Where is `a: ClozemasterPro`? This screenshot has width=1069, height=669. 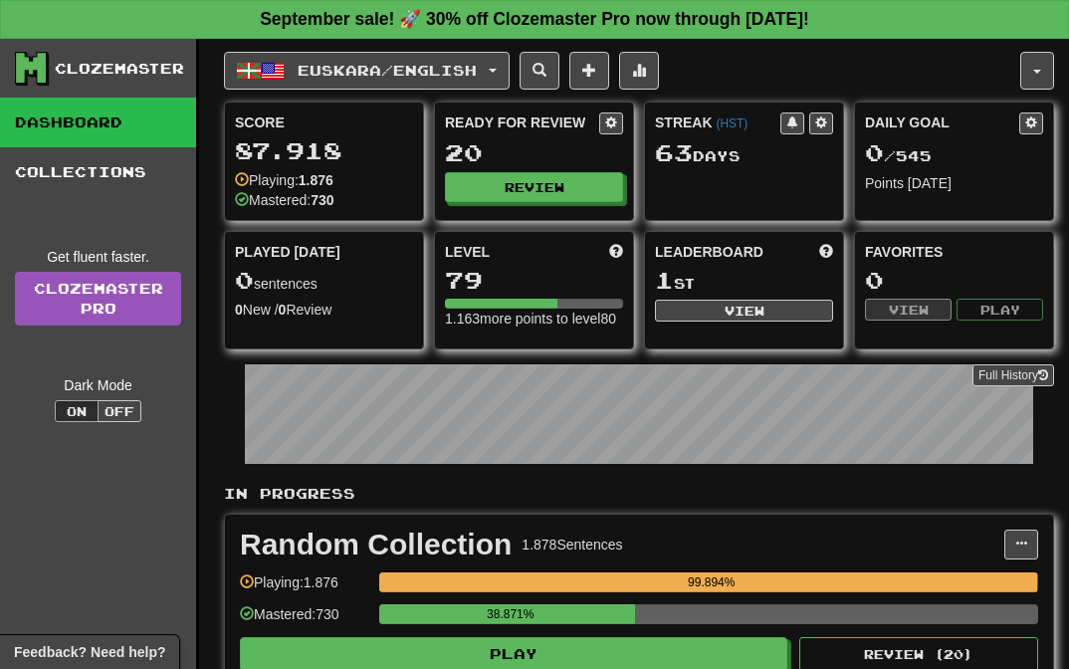 a: ClozemasterPro is located at coordinates (97, 298).